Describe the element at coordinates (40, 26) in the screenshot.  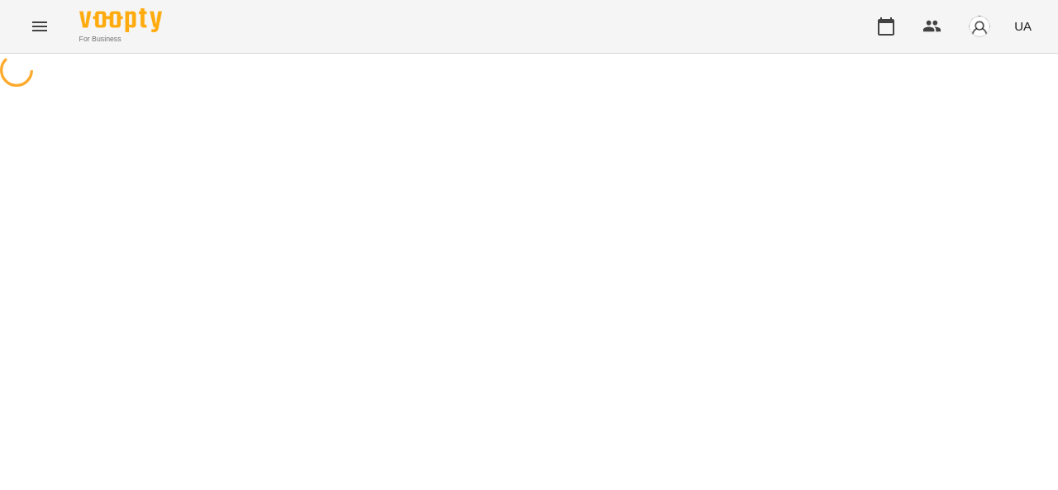
I see `button: Menu` at that location.